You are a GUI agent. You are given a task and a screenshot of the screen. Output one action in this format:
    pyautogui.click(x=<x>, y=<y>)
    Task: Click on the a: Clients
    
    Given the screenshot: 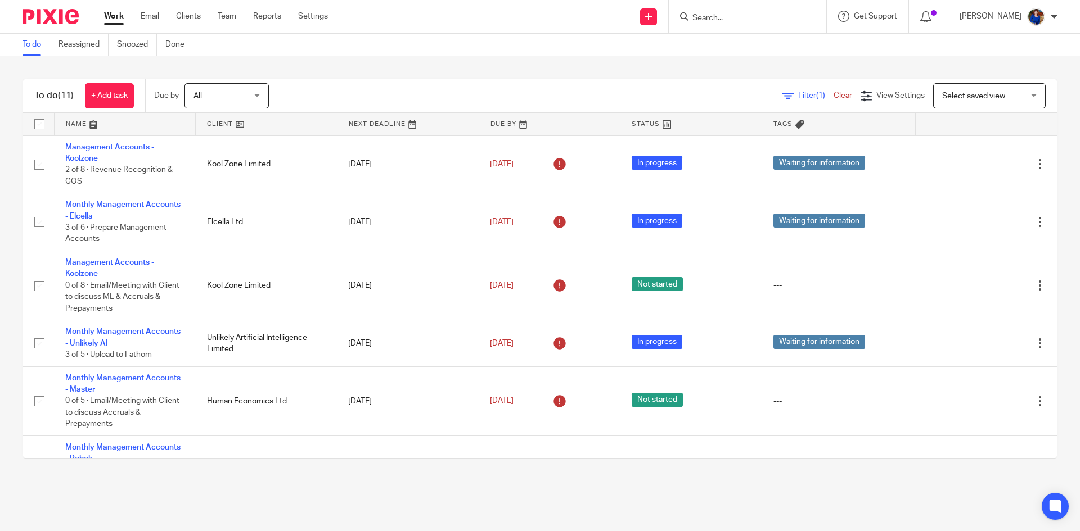 What is the action you would take?
    pyautogui.click(x=188, y=16)
    